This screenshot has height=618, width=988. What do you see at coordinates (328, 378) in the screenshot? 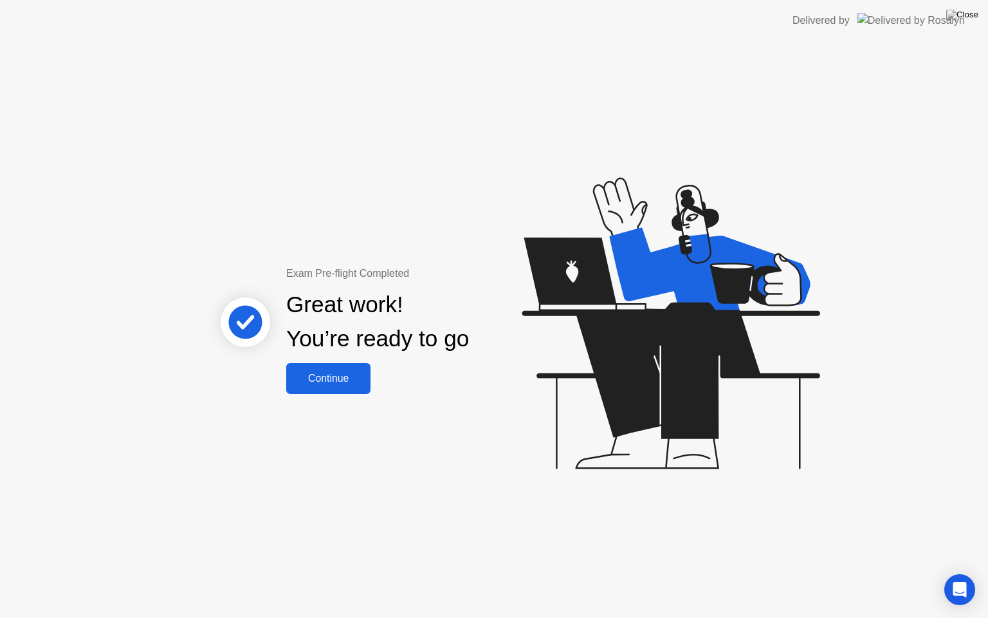
I see `div: Continue` at bounding box center [328, 378].